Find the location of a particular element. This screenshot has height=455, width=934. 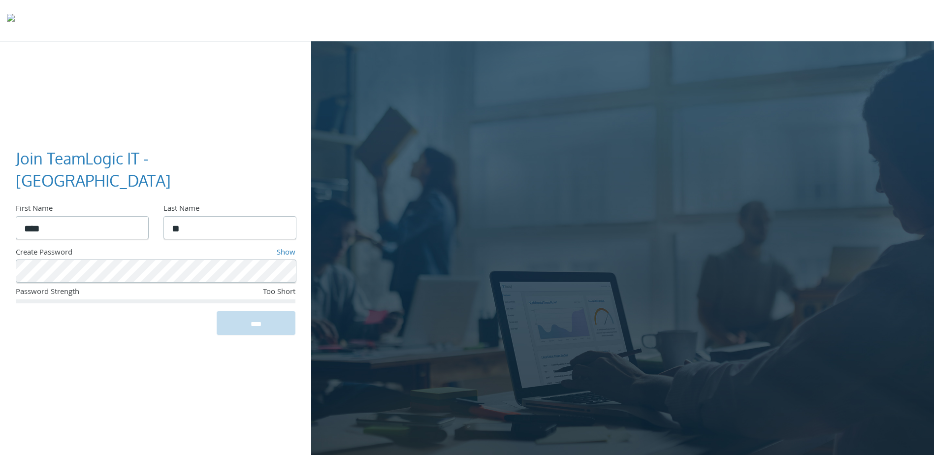

a: Show is located at coordinates (286, 253).